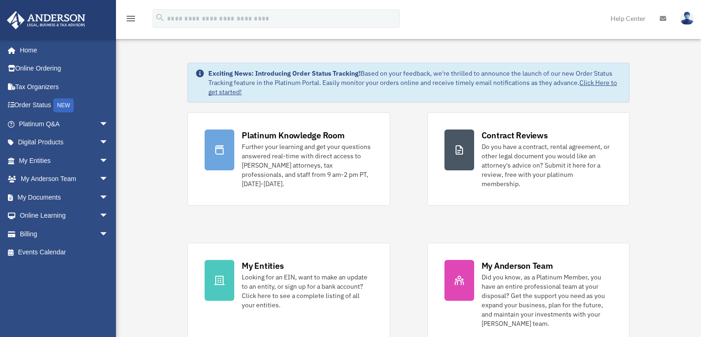 The width and height of the screenshot is (701, 337). Describe the element at coordinates (64, 105) in the screenshot. I see `div: NEW` at that location.